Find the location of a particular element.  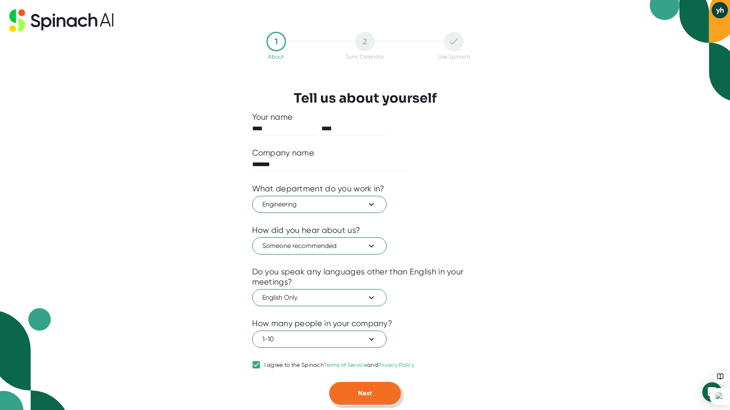

div: Your name is located at coordinates (365, 117).